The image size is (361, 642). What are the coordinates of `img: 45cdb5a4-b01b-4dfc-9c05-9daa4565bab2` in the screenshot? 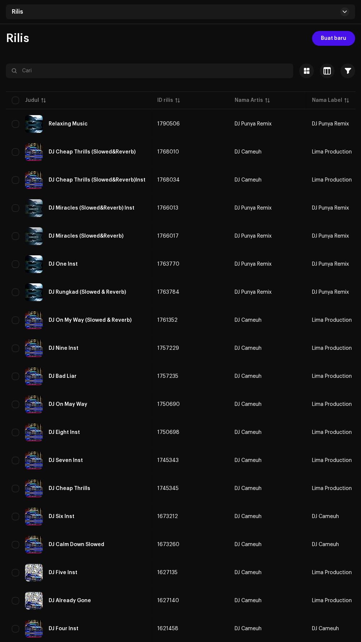 It's located at (34, 516).